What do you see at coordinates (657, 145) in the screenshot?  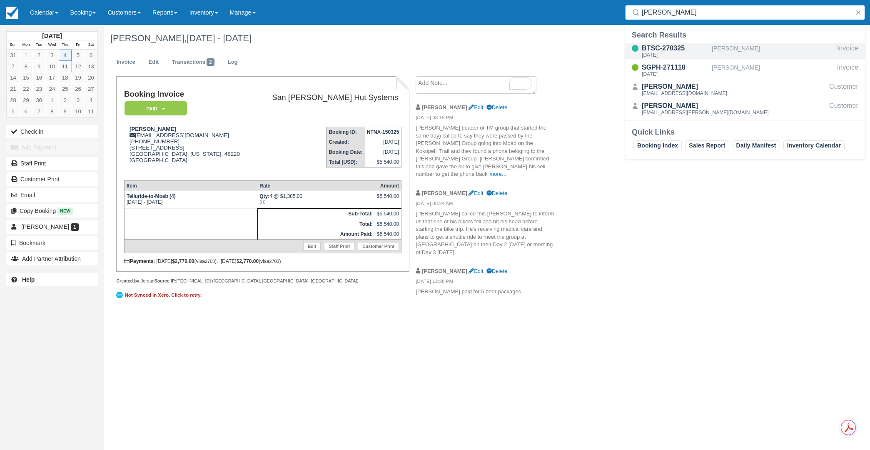 I see `a: Booking Index` at bounding box center [657, 145].